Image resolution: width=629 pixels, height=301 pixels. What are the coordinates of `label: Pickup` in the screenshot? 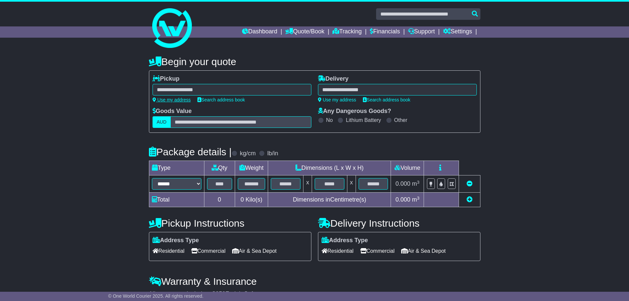 It's located at (166, 79).